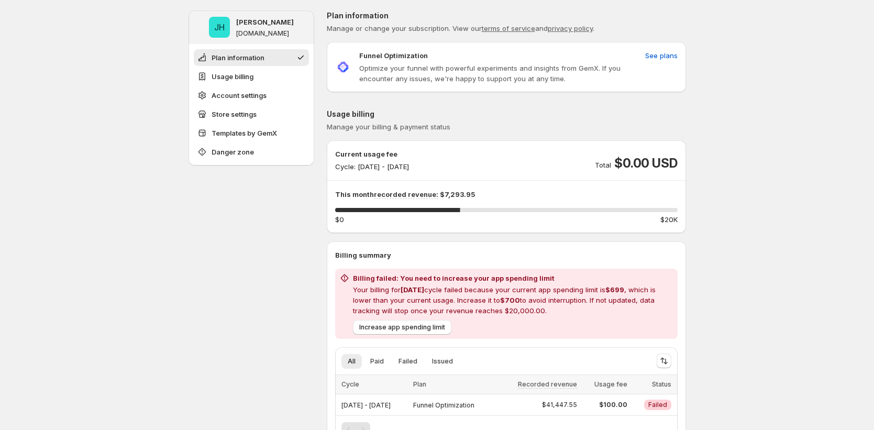 The image size is (874, 430). Describe the element at coordinates (219, 27) in the screenshot. I see `text: JH` at that location.